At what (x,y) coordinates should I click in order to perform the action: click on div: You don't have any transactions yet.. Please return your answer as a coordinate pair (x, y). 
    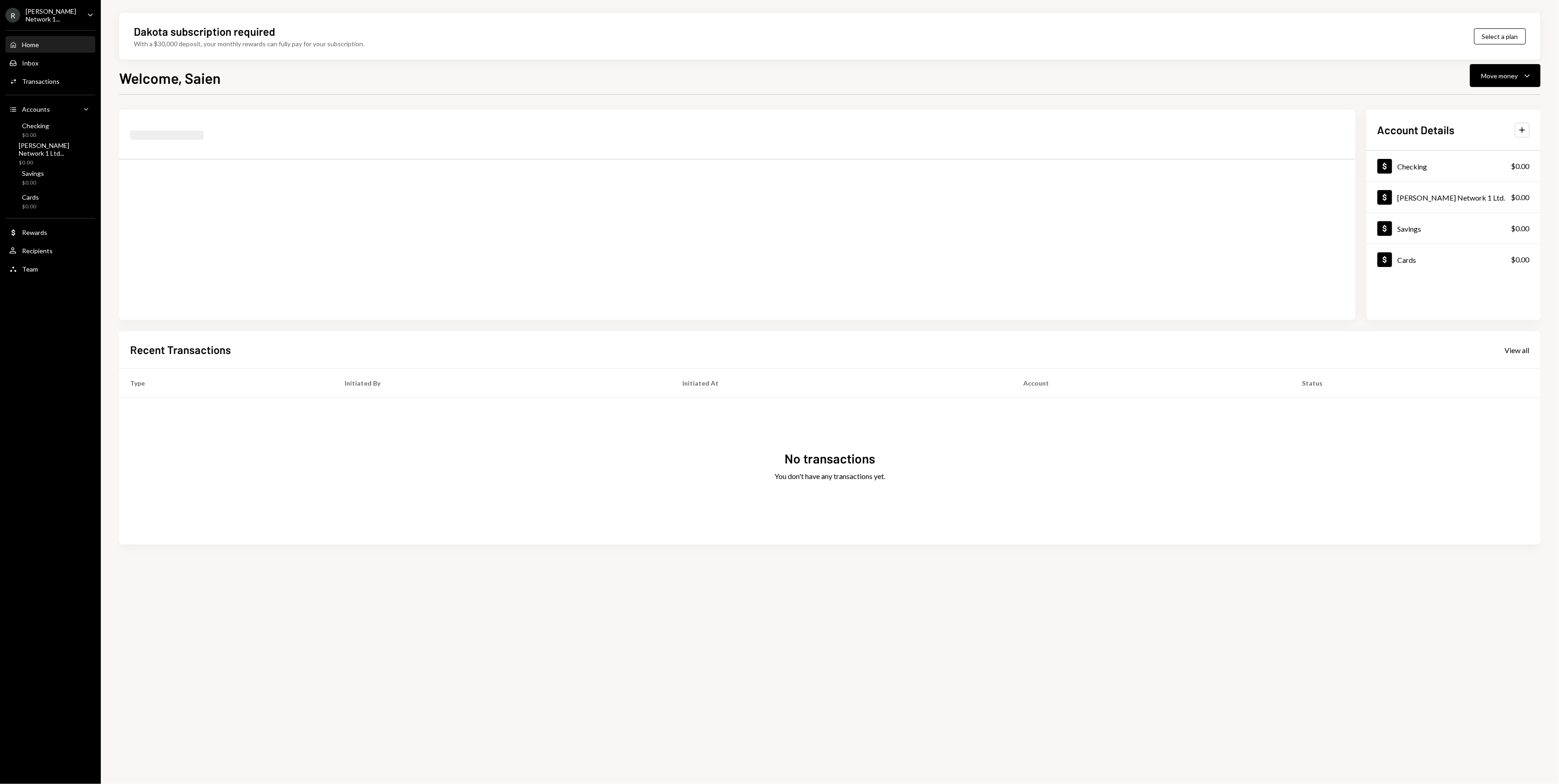
    Looking at the image, I should click on (829, 477).